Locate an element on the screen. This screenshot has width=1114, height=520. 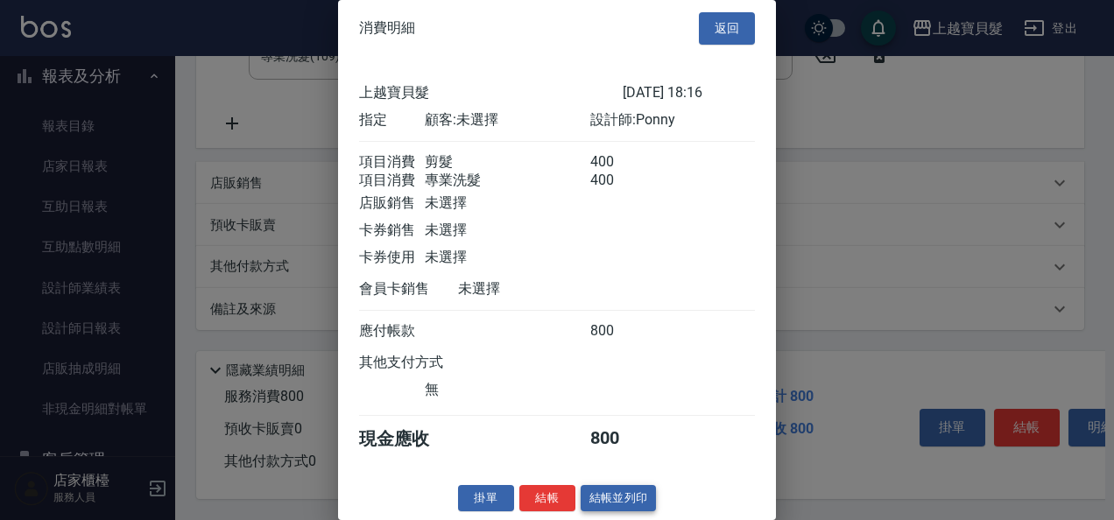
div: 上越寶貝髮 is located at coordinates (490, 93).